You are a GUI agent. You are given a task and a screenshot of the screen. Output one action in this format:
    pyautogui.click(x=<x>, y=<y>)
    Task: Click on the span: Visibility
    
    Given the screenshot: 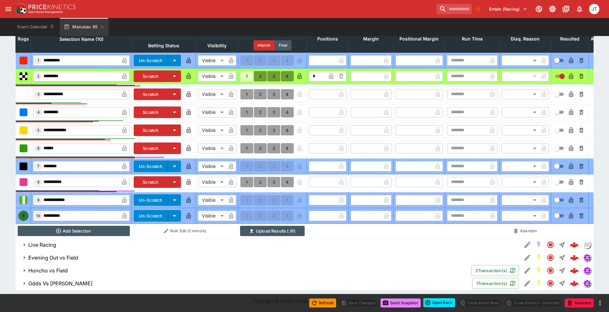 What is the action you would take?
    pyautogui.click(x=217, y=46)
    